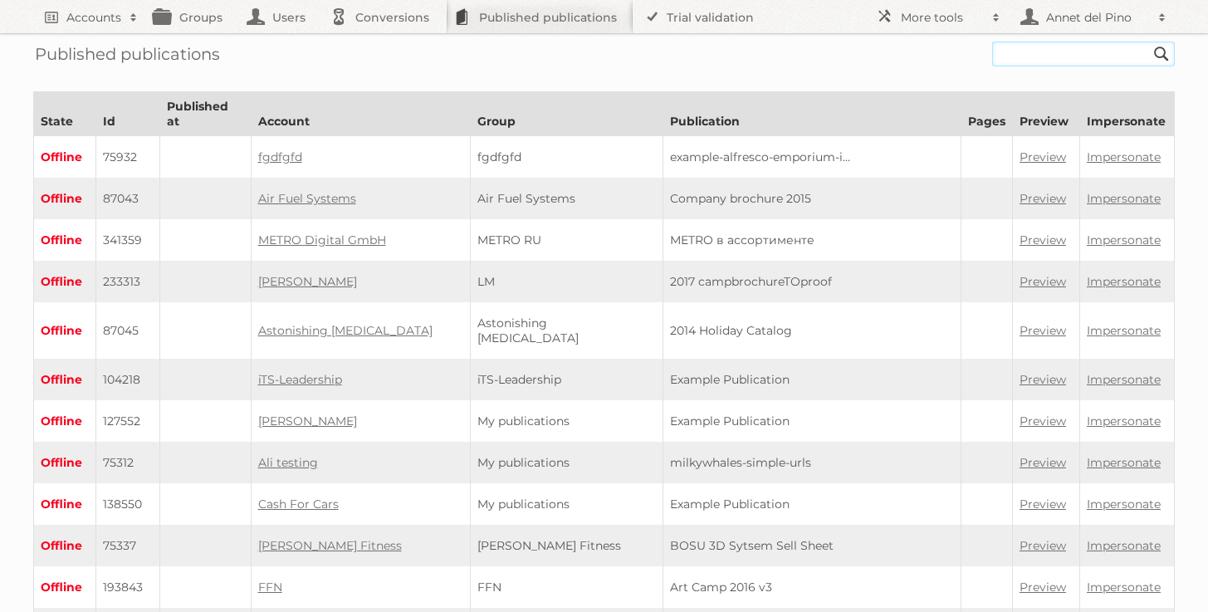 The image size is (1208, 612). Describe the element at coordinates (812, 282) in the screenshot. I see `td: 2017 campbrochureTOproof` at that location.